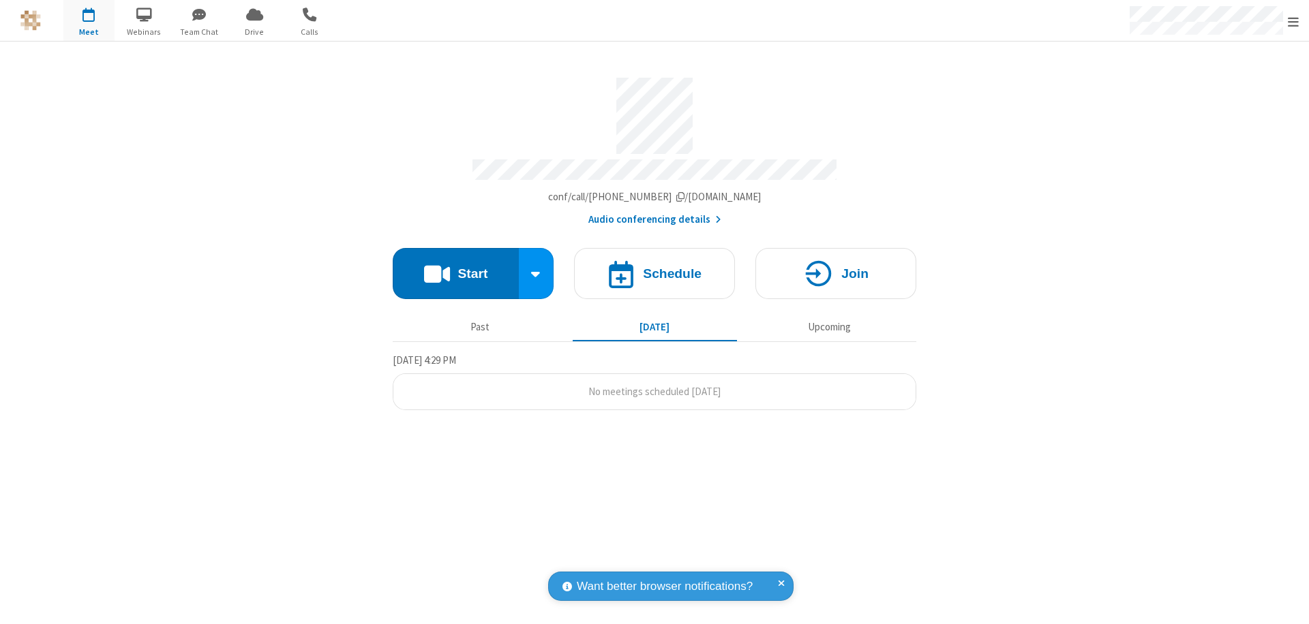  What do you see at coordinates (31, 20) in the screenshot?
I see `img: QA Selenium DO NOT DELETE OR CHANGE` at bounding box center [31, 20].